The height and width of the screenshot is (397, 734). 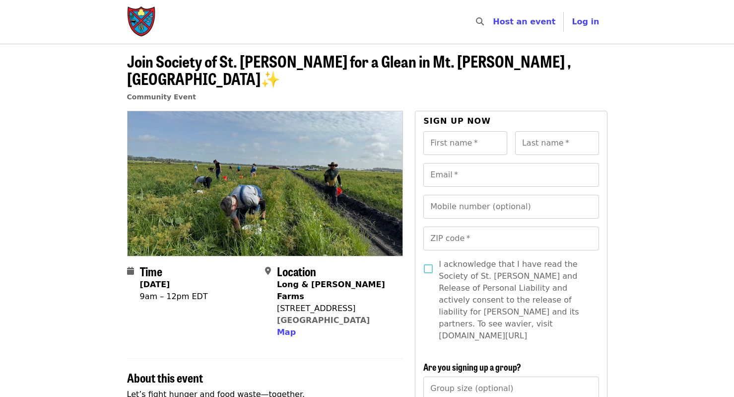 What do you see at coordinates (174, 296) in the screenshot?
I see `div: 9am – 12pm EDT` at bounding box center [174, 296].